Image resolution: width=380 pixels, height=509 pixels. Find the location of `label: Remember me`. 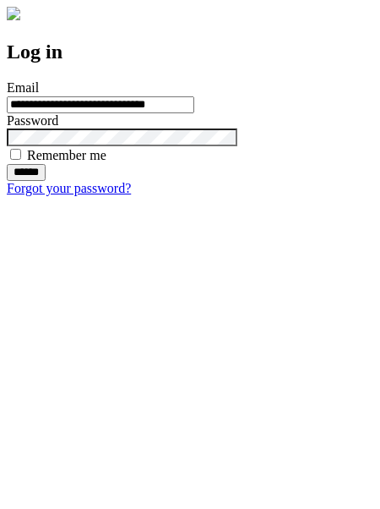

label: Remember me is located at coordinates (67, 155).